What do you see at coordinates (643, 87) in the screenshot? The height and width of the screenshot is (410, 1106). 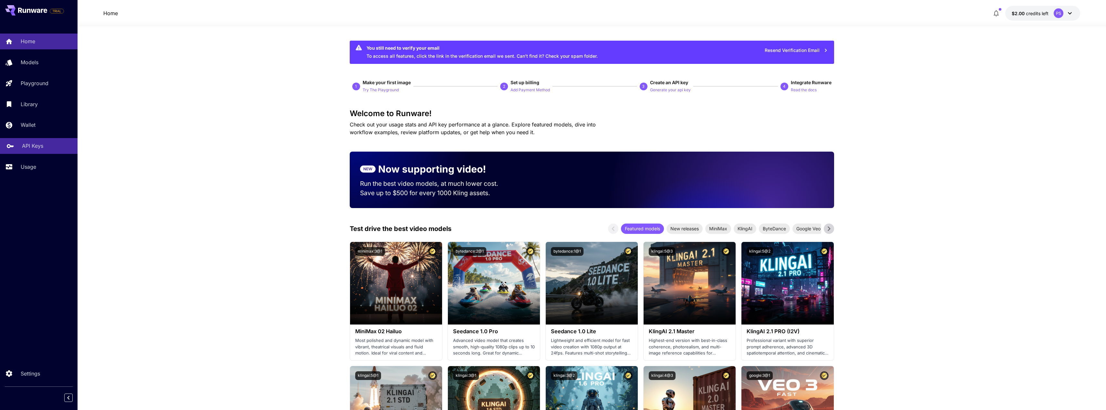 I see `p: 3` at bounding box center [643, 87].